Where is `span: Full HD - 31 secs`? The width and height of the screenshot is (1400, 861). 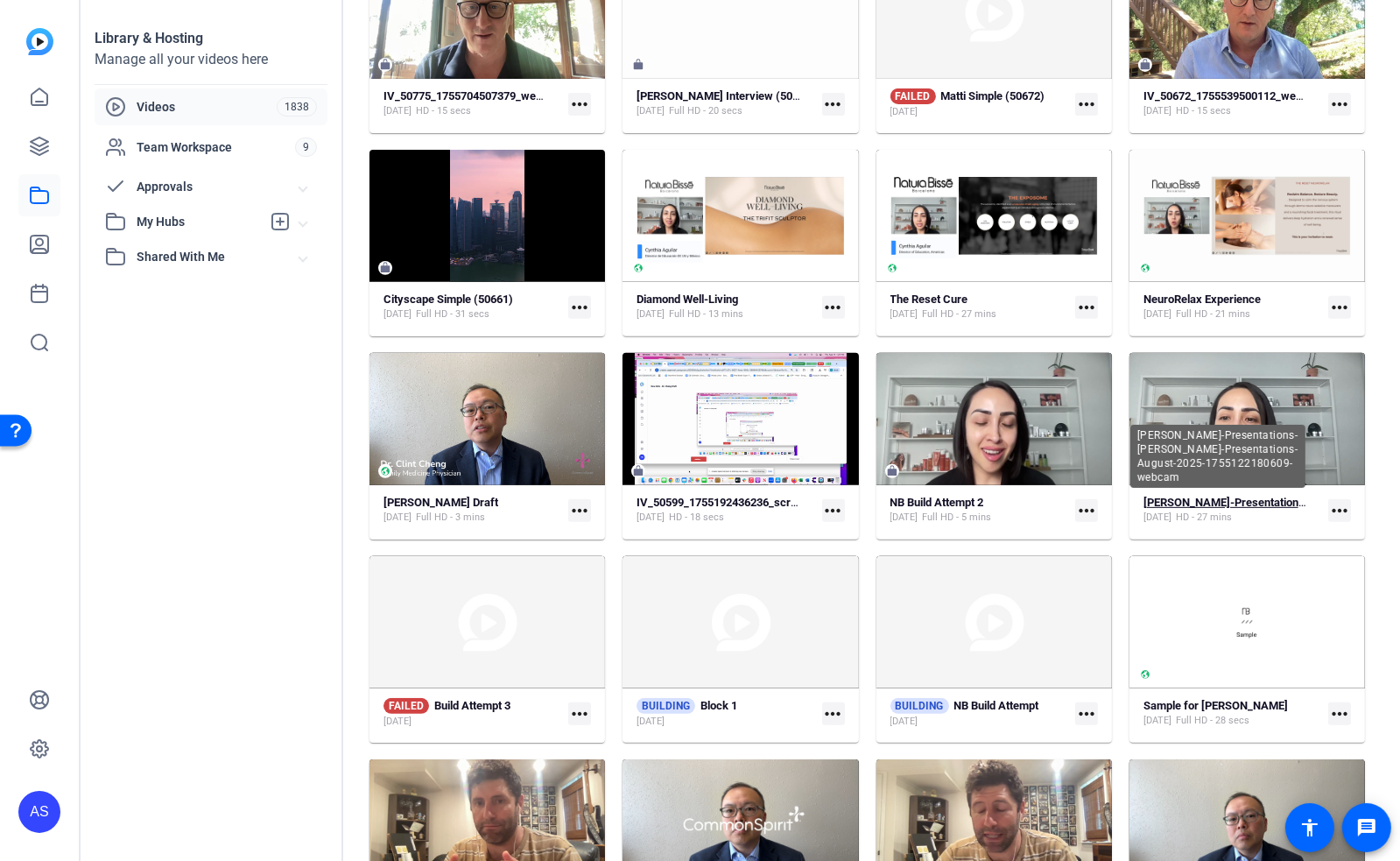 span: Full HD - 31 secs is located at coordinates (452, 314).